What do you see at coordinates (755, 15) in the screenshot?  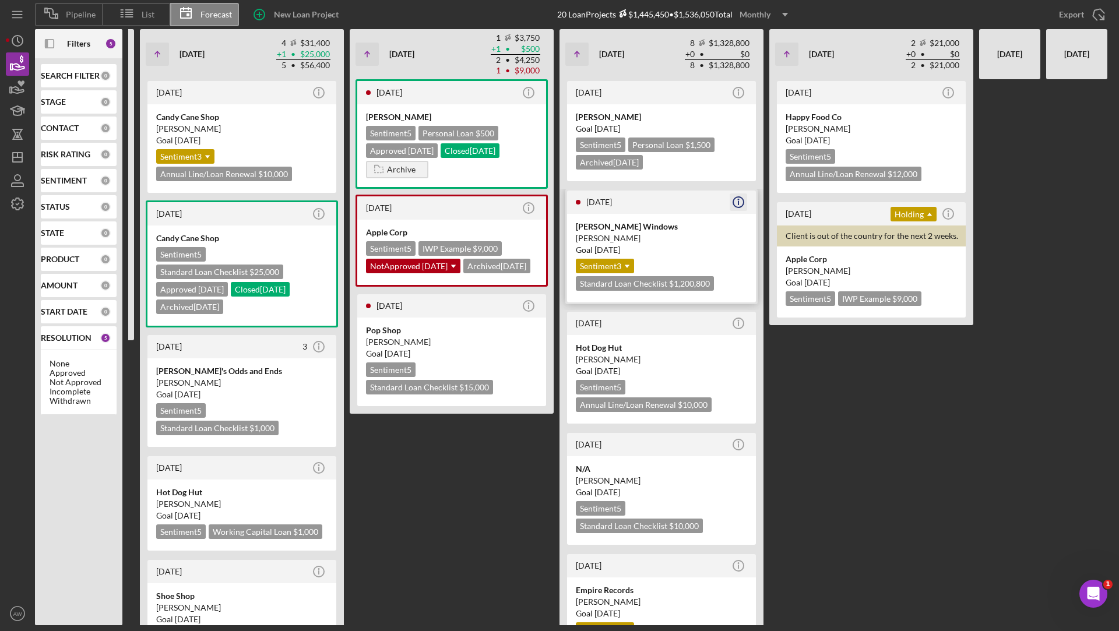 I see `div: Monthly` at bounding box center [755, 15].